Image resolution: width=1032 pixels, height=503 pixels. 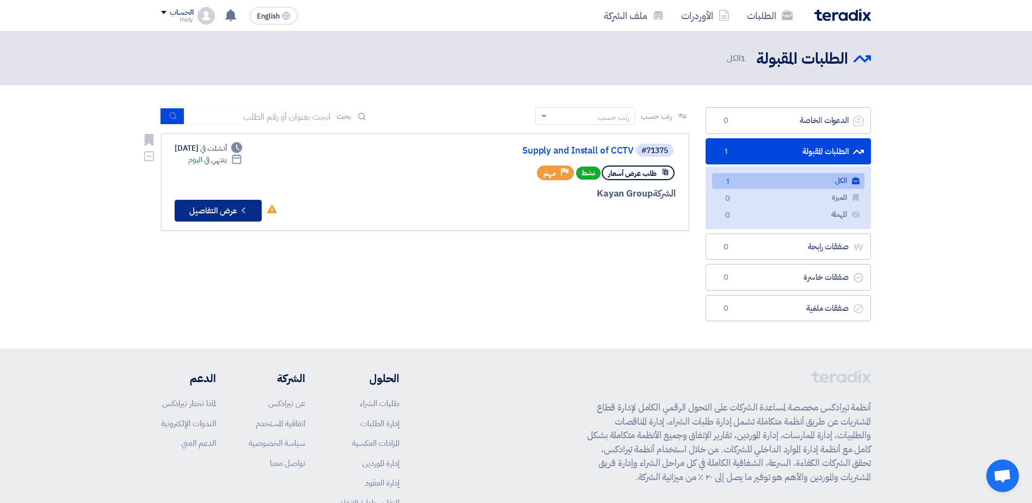 What do you see at coordinates (788, 120) in the screenshot?
I see `a: الدعوات الخاصة0` at bounding box center [788, 120].